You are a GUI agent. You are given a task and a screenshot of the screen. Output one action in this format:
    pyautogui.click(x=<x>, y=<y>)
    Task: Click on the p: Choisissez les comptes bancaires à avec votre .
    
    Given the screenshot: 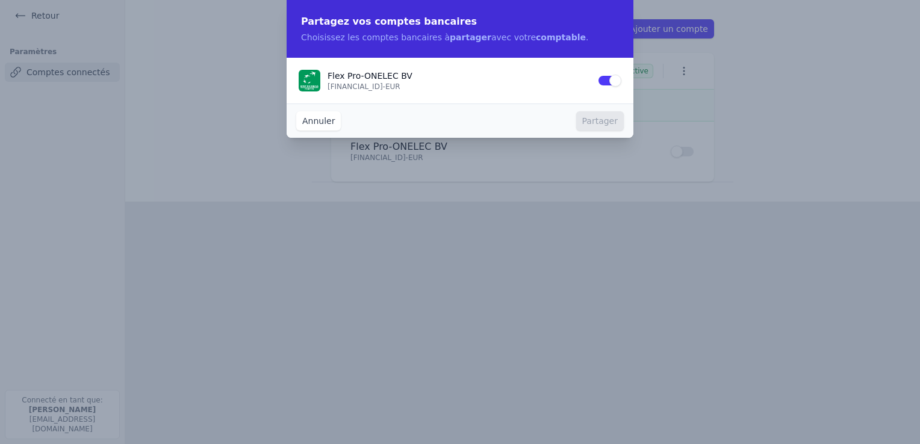 What is the action you would take?
    pyautogui.click(x=460, y=37)
    